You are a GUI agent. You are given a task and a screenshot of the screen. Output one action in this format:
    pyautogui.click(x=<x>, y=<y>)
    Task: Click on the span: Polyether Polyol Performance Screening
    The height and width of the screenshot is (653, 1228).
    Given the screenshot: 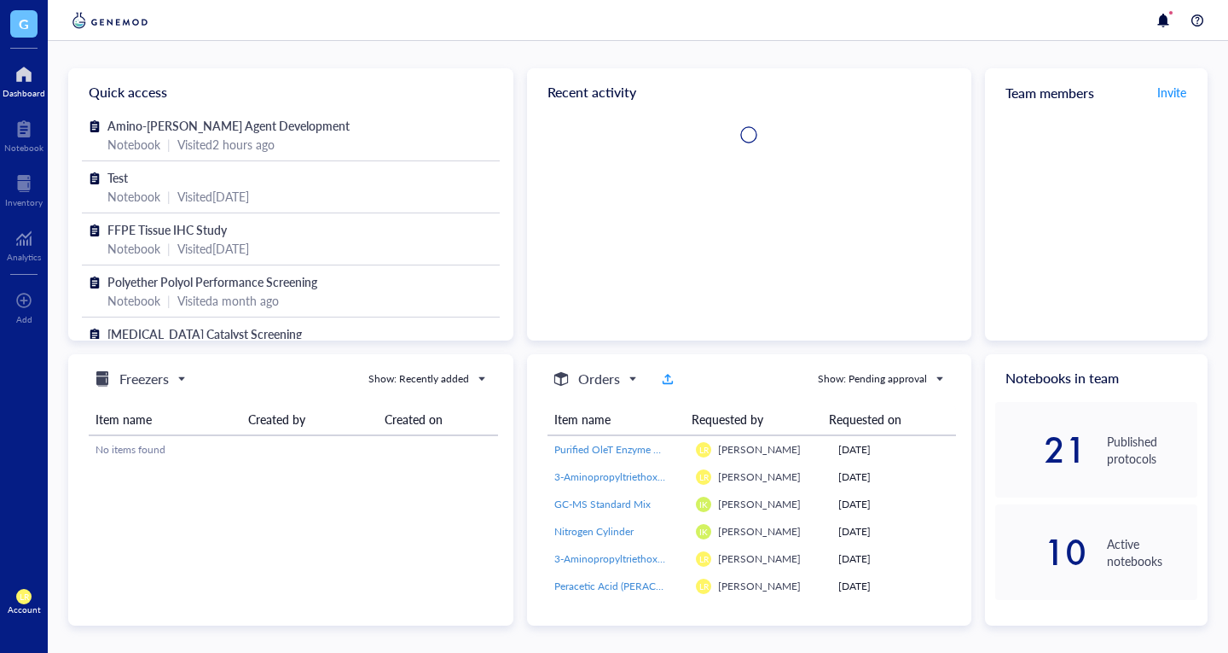 What is the action you would take?
    pyautogui.click(x=212, y=282)
    